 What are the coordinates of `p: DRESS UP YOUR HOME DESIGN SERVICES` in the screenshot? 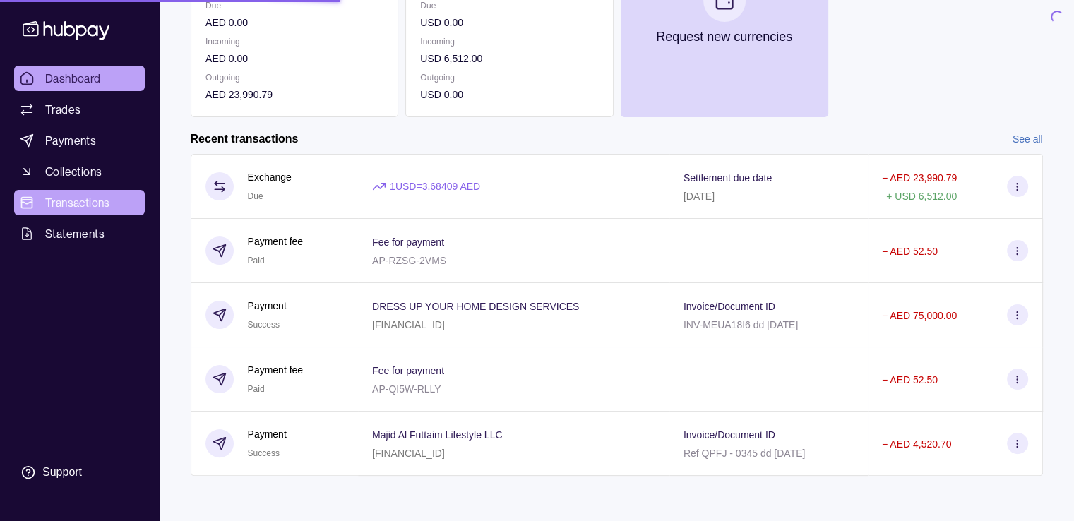 It's located at (475, 307).